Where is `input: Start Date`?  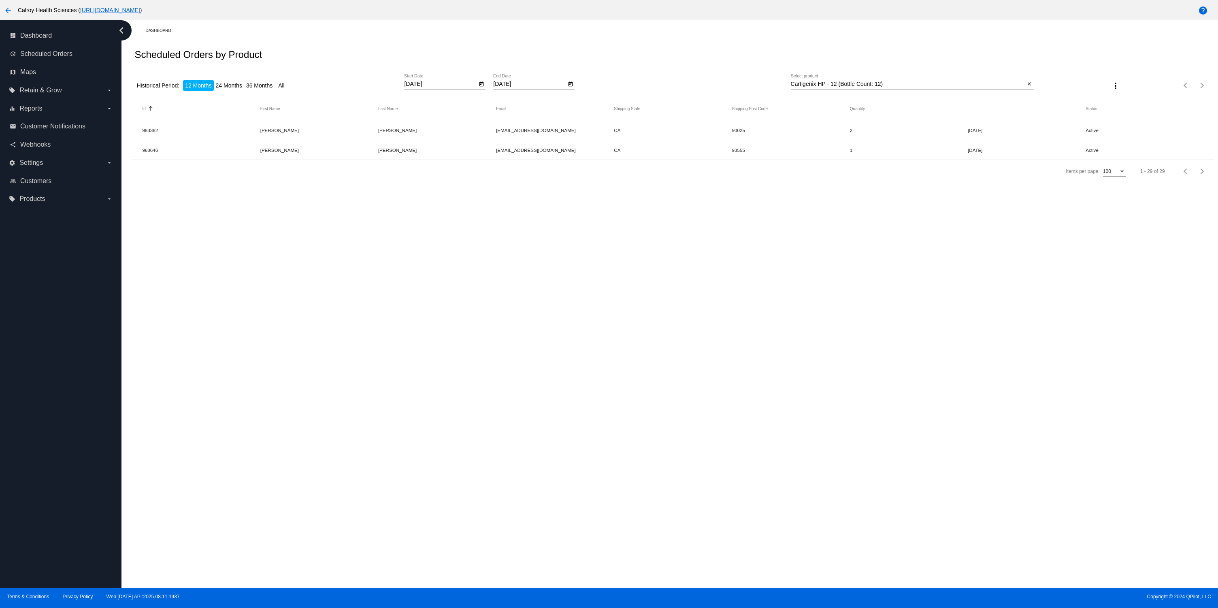
input: Start Date is located at coordinates (441, 84).